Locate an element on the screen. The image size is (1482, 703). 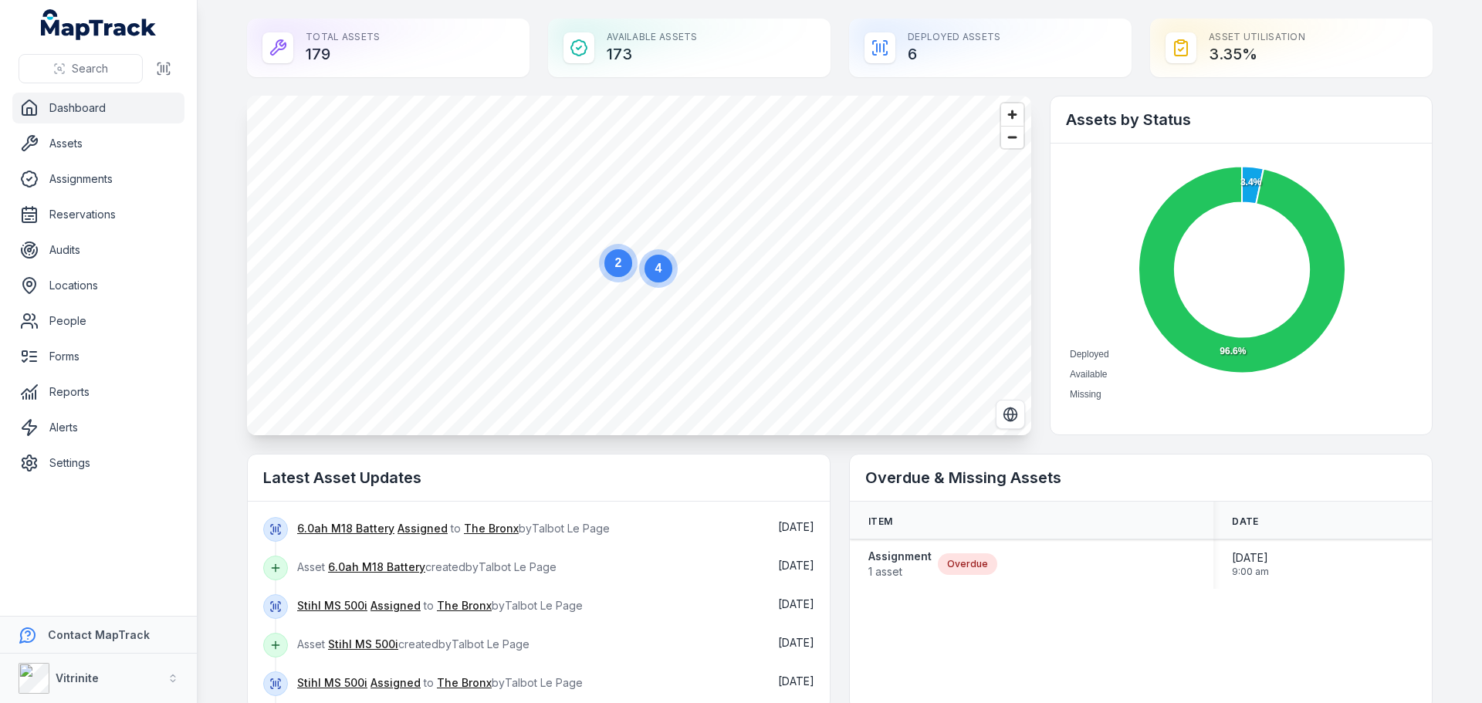
strong: Contact MapTrack is located at coordinates (99, 635).